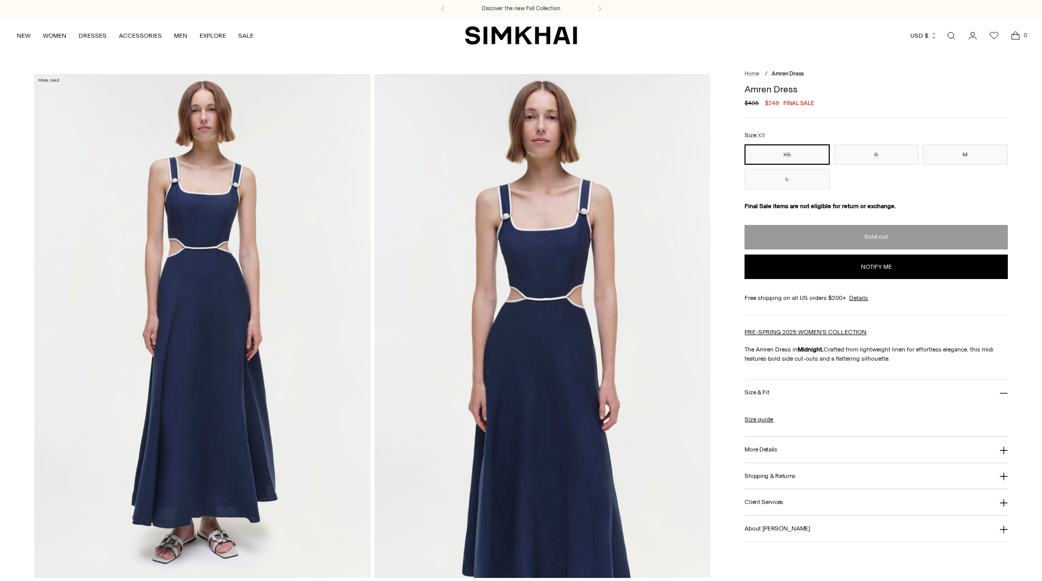 This screenshot has width=1042, height=581. What do you see at coordinates (759, 420) in the screenshot?
I see `a: Size guide` at bounding box center [759, 420].